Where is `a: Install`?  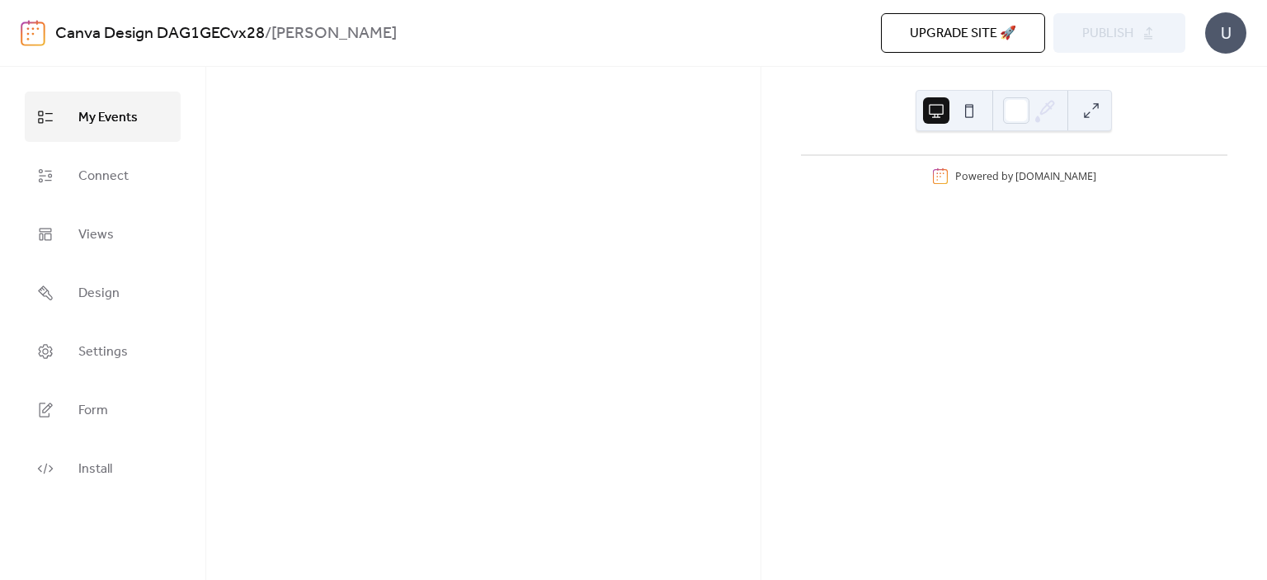
a: Install is located at coordinates (102, 468).